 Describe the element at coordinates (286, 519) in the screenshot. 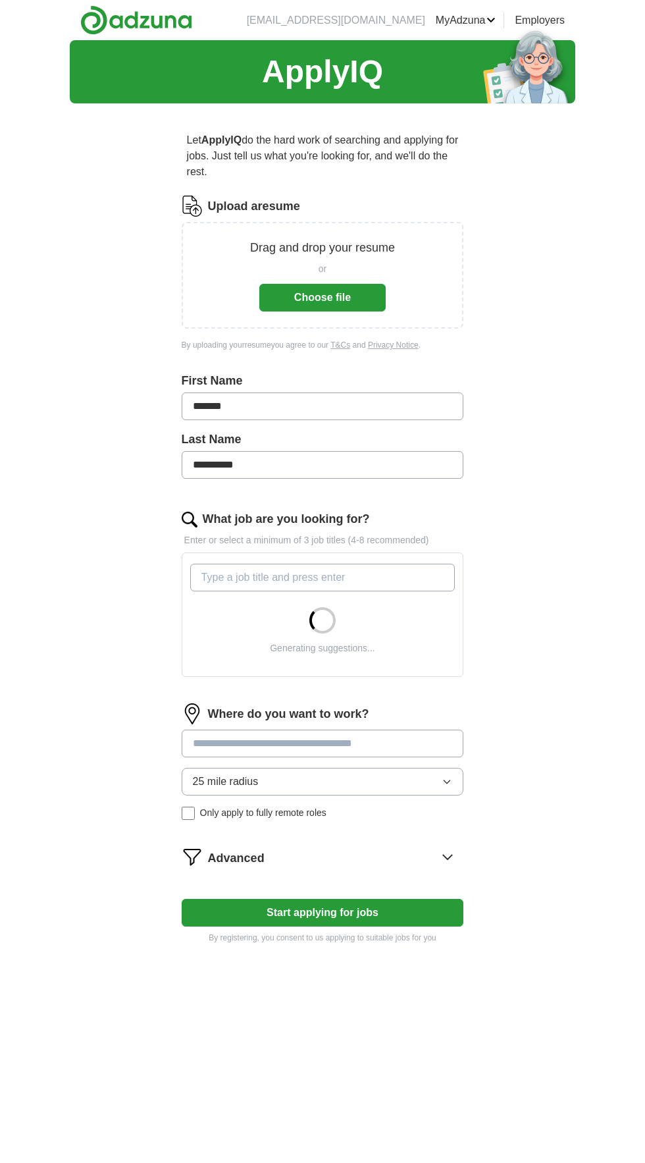

I see `label: What job are you looking for?` at that location.